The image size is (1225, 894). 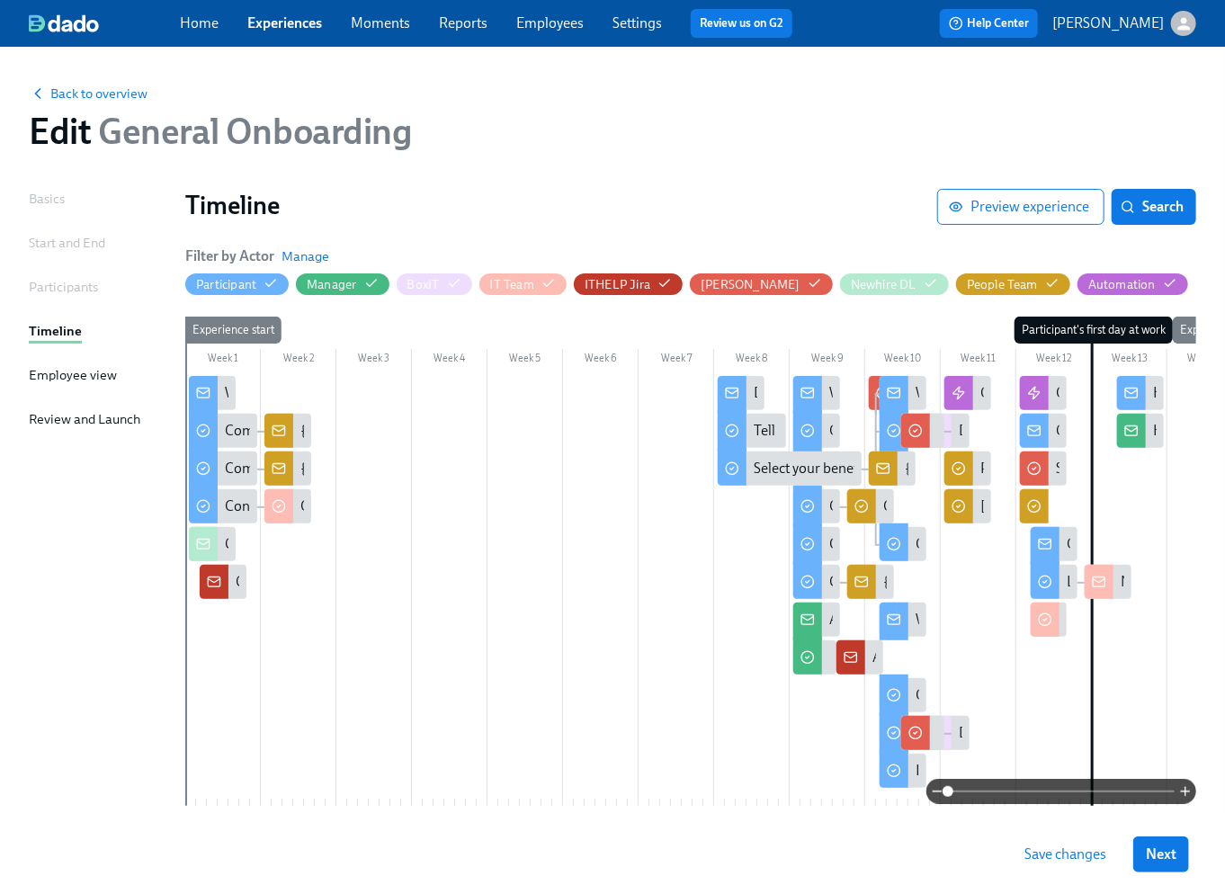 I want to click on a: Settings, so click(x=637, y=22).